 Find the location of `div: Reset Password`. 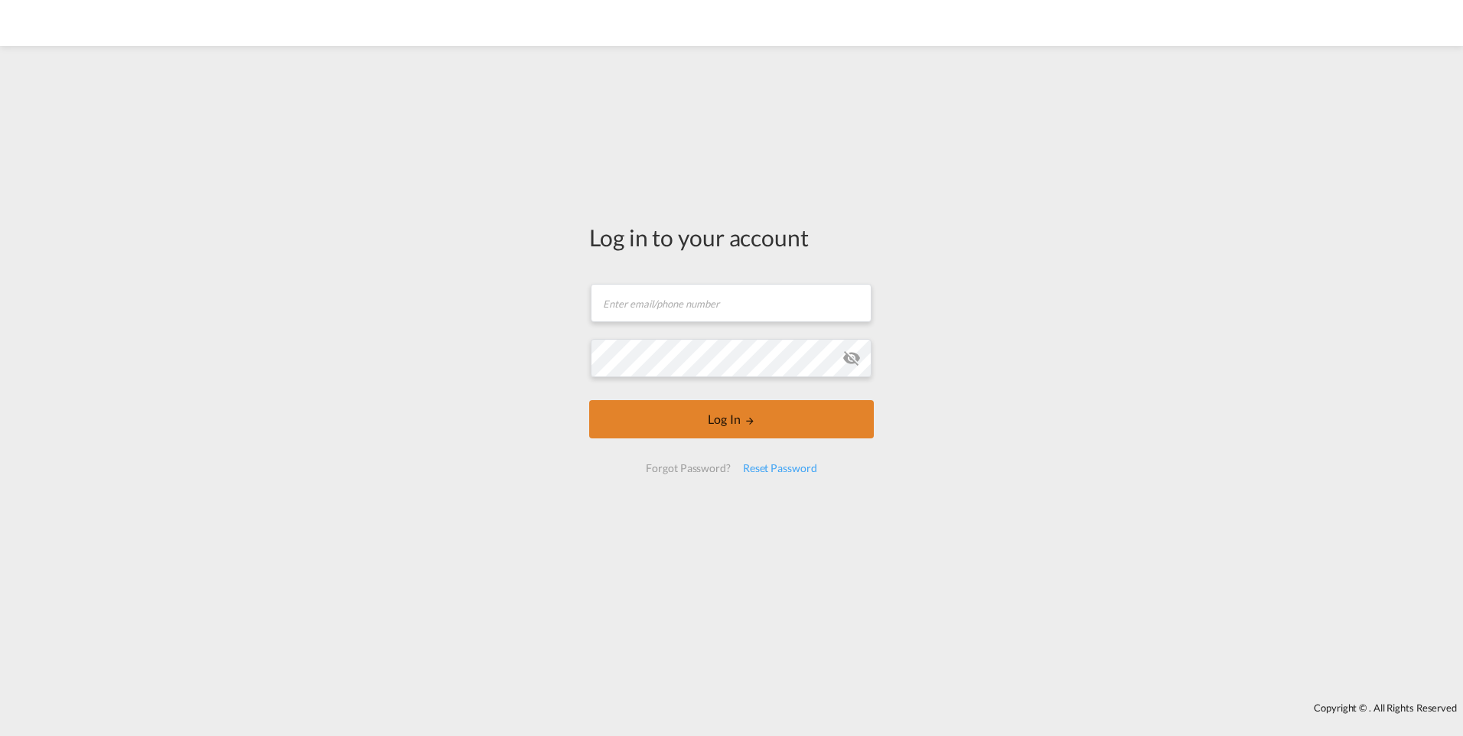

div: Reset Password is located at coordinates (780, 468).